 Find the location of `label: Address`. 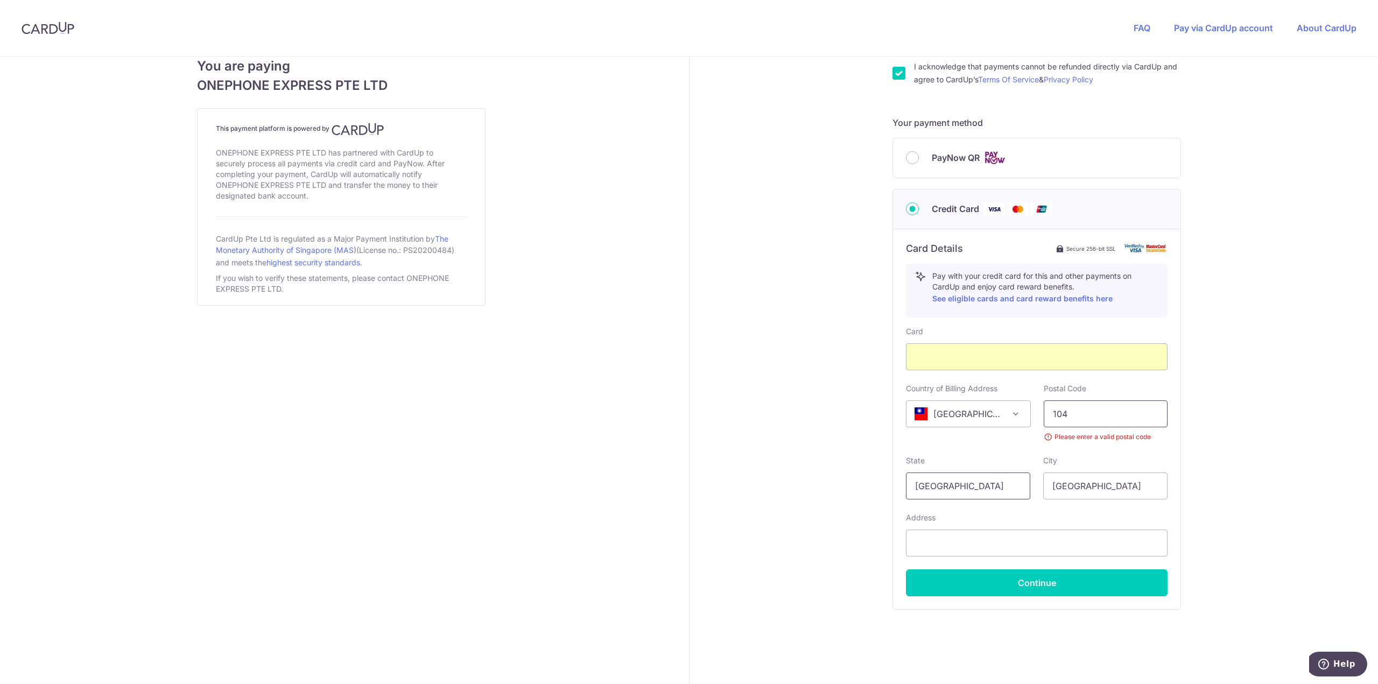

label: Address is located at coordinates (921, 518).